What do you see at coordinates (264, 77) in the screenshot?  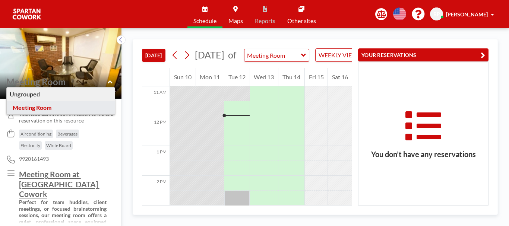 I see `div: Wed 13` at bounding box center [264, 77].